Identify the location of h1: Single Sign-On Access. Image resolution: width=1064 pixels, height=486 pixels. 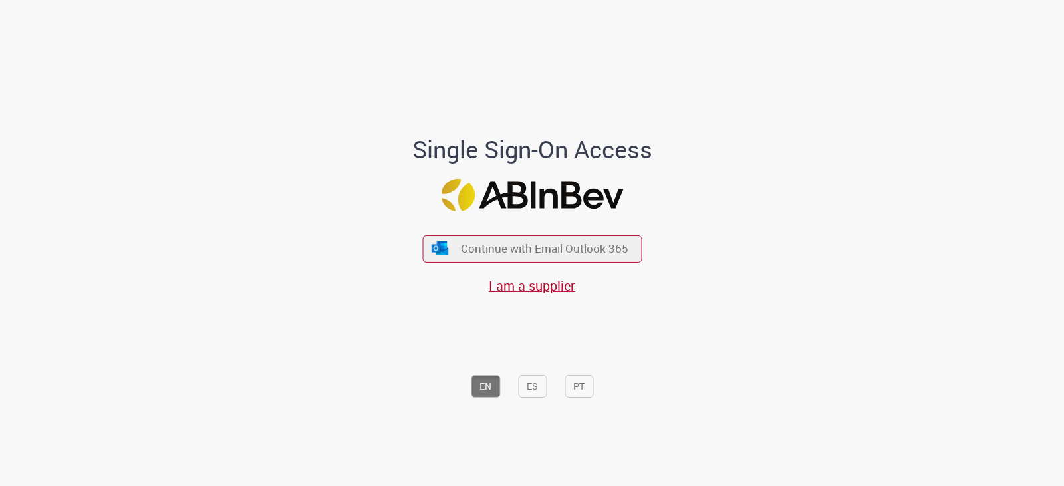
(532, 150).